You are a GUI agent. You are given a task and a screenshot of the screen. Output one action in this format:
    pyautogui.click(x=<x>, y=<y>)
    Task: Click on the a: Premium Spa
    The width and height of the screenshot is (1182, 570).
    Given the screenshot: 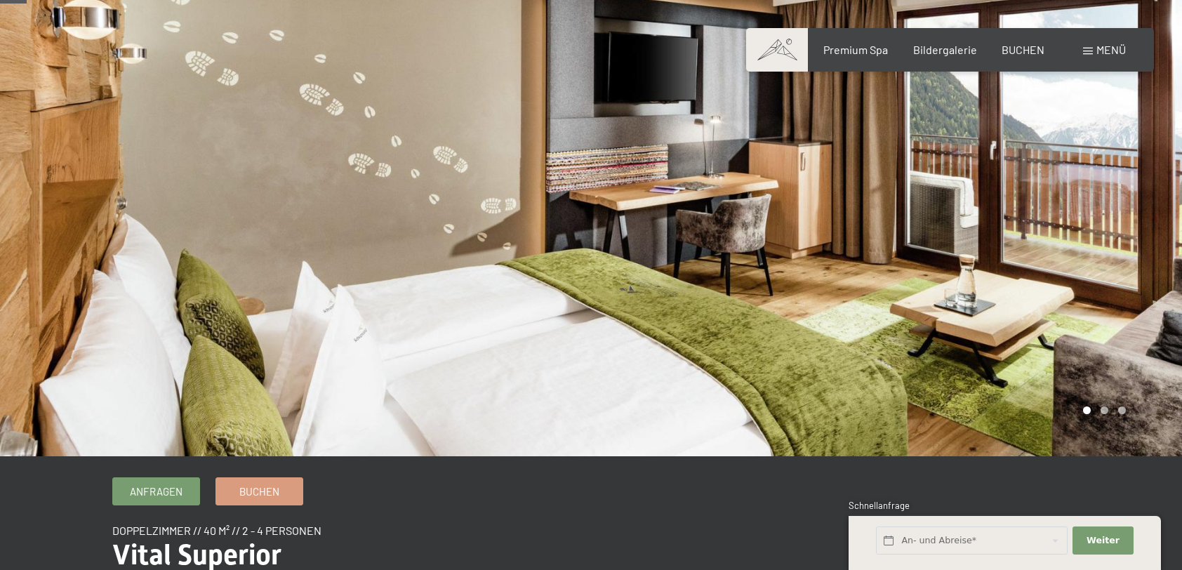 What is the action you would take?
    pyautogui.click(x=855, y=49)
    